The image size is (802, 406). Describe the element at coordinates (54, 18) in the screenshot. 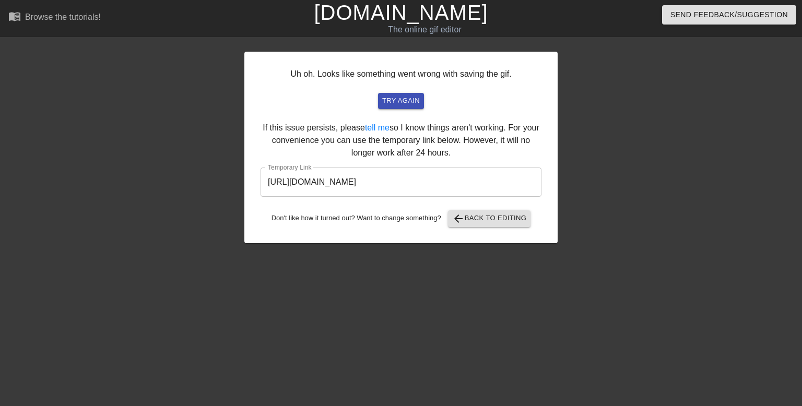

I see `a: Browse the tutorials!` at that location.